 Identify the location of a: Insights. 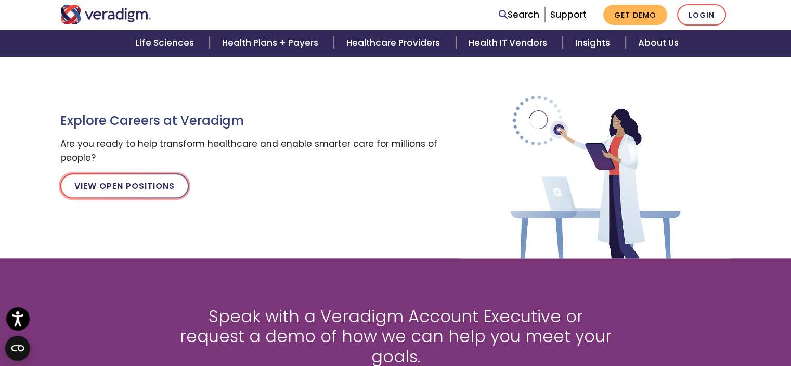
(594, 43).